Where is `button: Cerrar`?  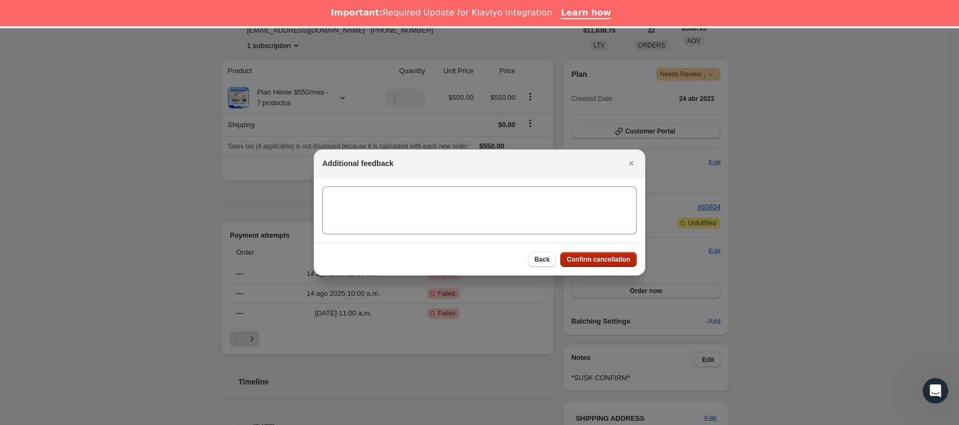
button: Cerrar is located at coordinates (631, 164).